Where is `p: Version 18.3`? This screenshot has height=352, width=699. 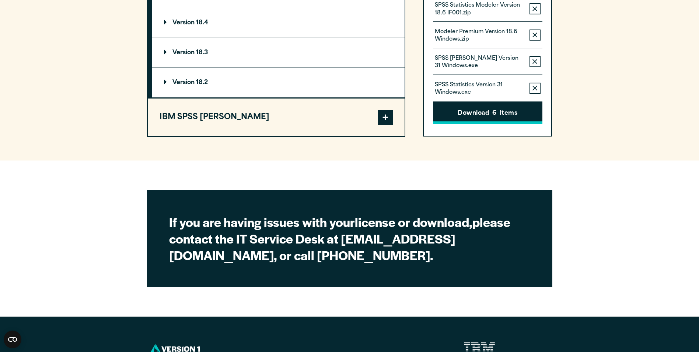
p: Version 18.3 is located at coordinates (186, 53).